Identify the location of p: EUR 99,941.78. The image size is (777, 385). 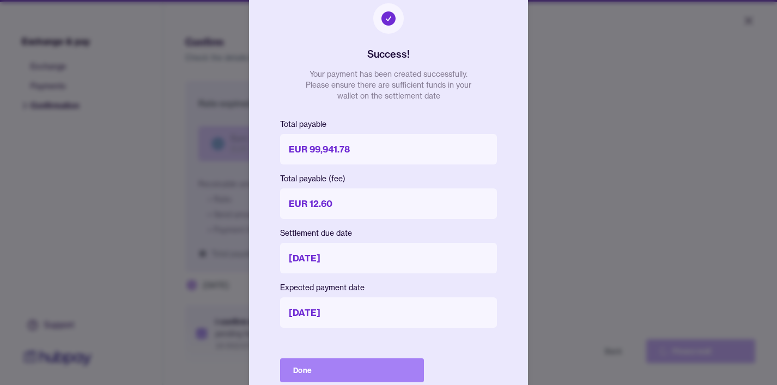
(389, 149).